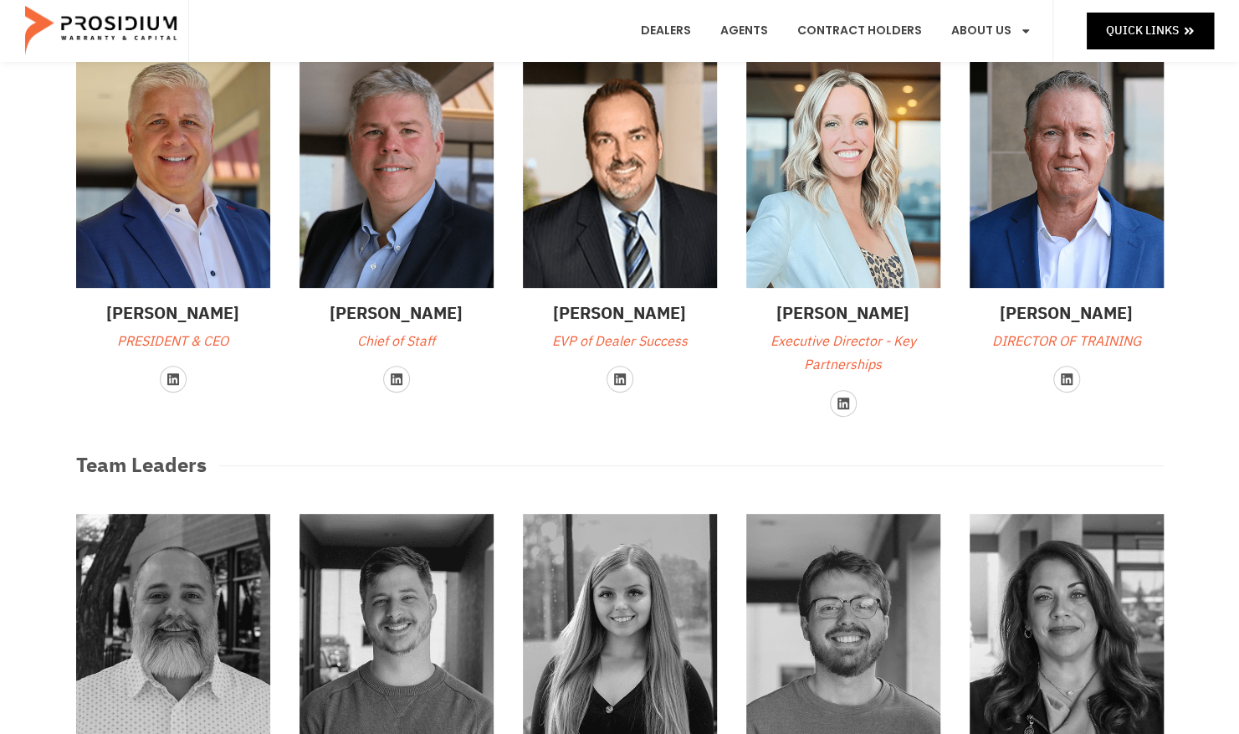  I want to click on span: Quick Links, so click(1142, 30).